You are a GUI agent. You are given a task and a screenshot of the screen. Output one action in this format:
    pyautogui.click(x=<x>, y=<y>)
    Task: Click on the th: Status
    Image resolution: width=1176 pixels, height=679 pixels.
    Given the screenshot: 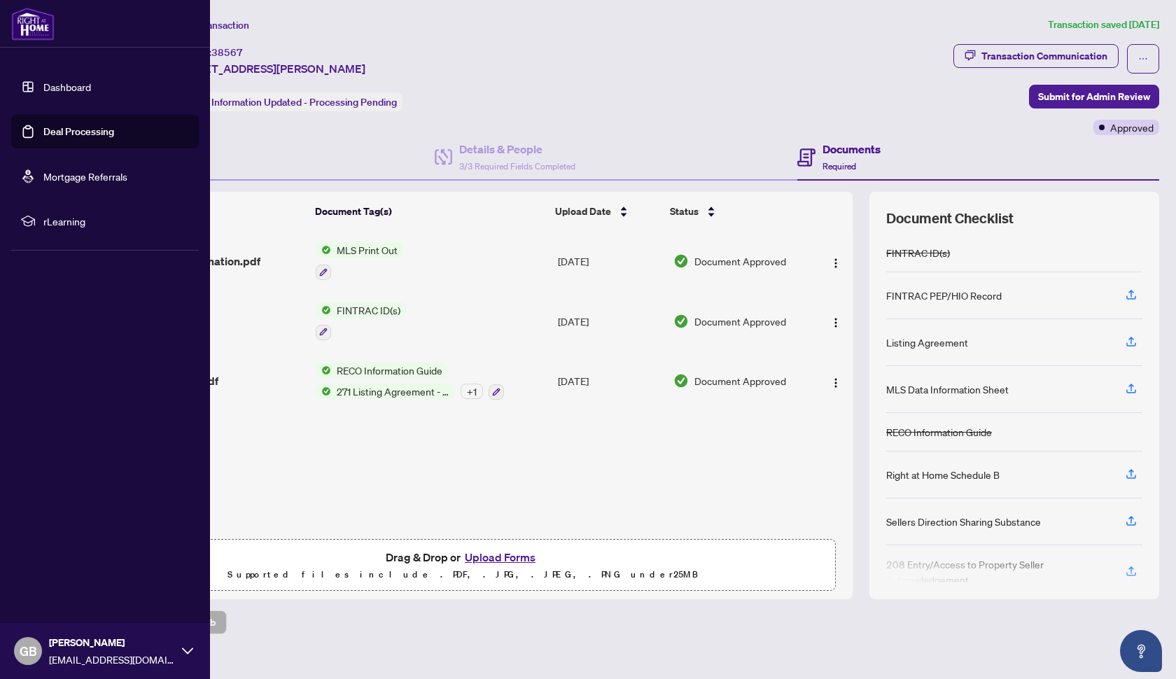 What is the action you would take?
    pyautogui.click(x=736, y=211)
    